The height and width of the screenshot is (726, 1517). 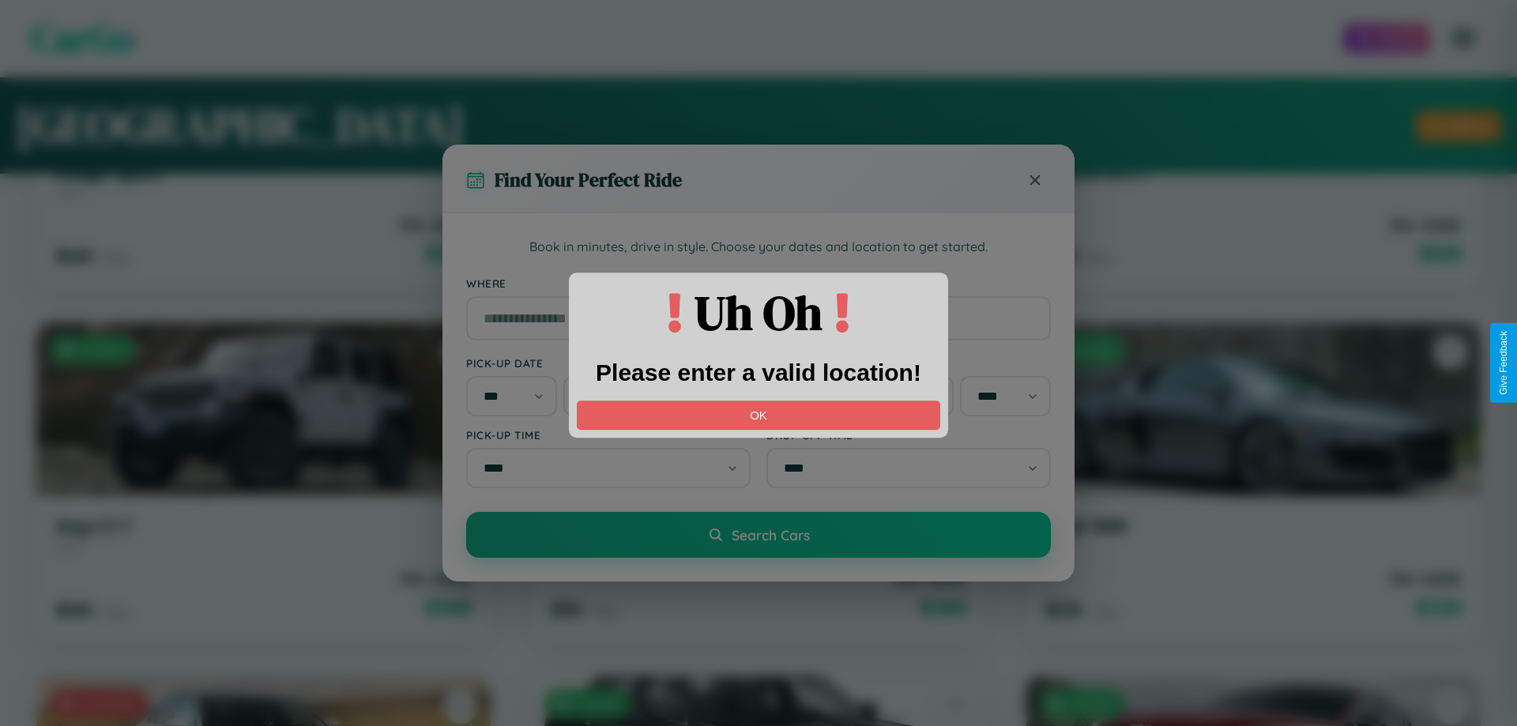 I want to click on label: Drop-off Time, so click(x=909, y=435).